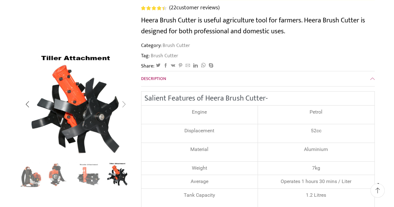 This screenshot has height=207, width=394. Describe the element at coordinates (253, 26) in the screenshot. I see `span: Heera Brush Cutter is useful agriculture tool for farmers. Heera Brush Cutter is designed for bot...` at that location.